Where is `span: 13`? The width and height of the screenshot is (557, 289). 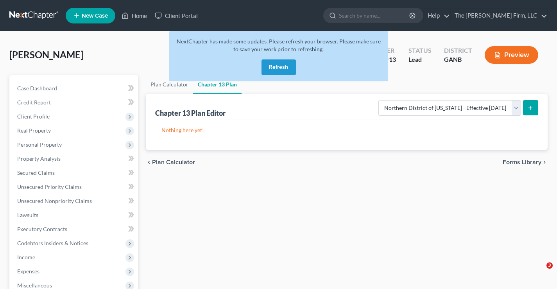 span: 13 is located at coordinates (392, 59).